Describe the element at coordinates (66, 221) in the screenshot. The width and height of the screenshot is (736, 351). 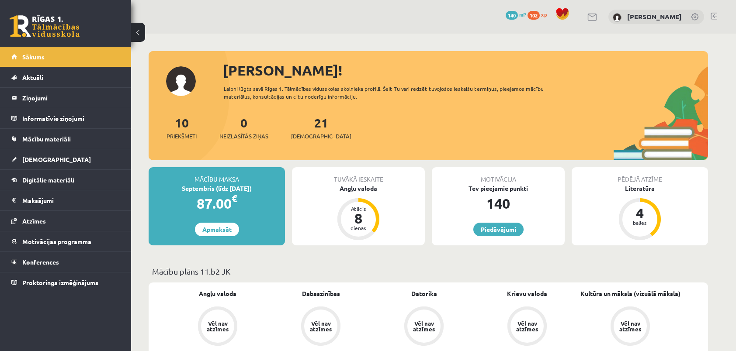
I see `a: Atzīmes` at that location.